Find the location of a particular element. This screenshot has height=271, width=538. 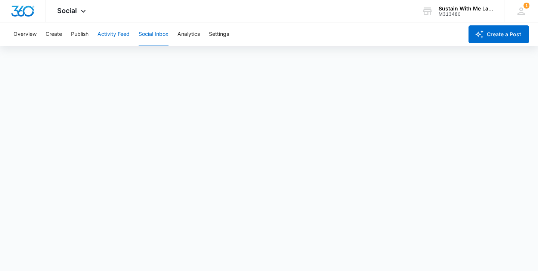

button: Overview is located at coordinates (25, 34).